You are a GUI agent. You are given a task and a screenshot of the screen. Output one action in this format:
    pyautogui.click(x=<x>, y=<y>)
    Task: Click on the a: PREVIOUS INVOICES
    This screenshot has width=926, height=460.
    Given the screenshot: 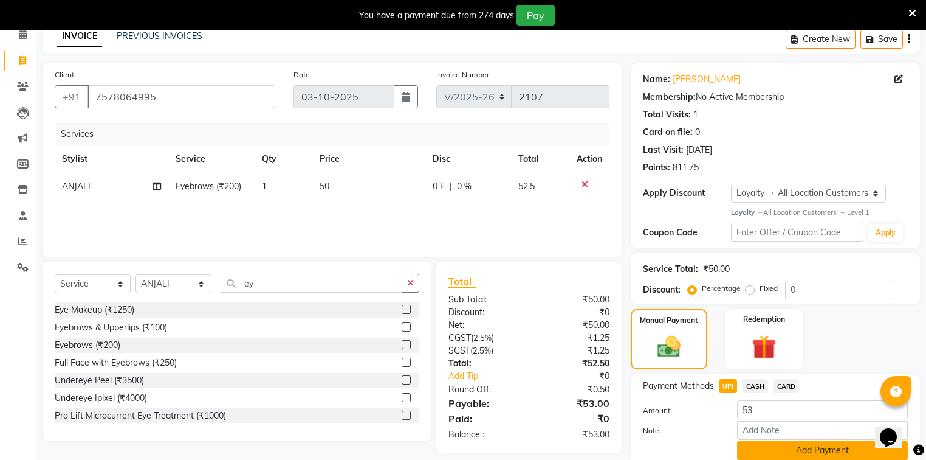 What is the action you would take?
    pyautogui.click(x=159, y=36)
    